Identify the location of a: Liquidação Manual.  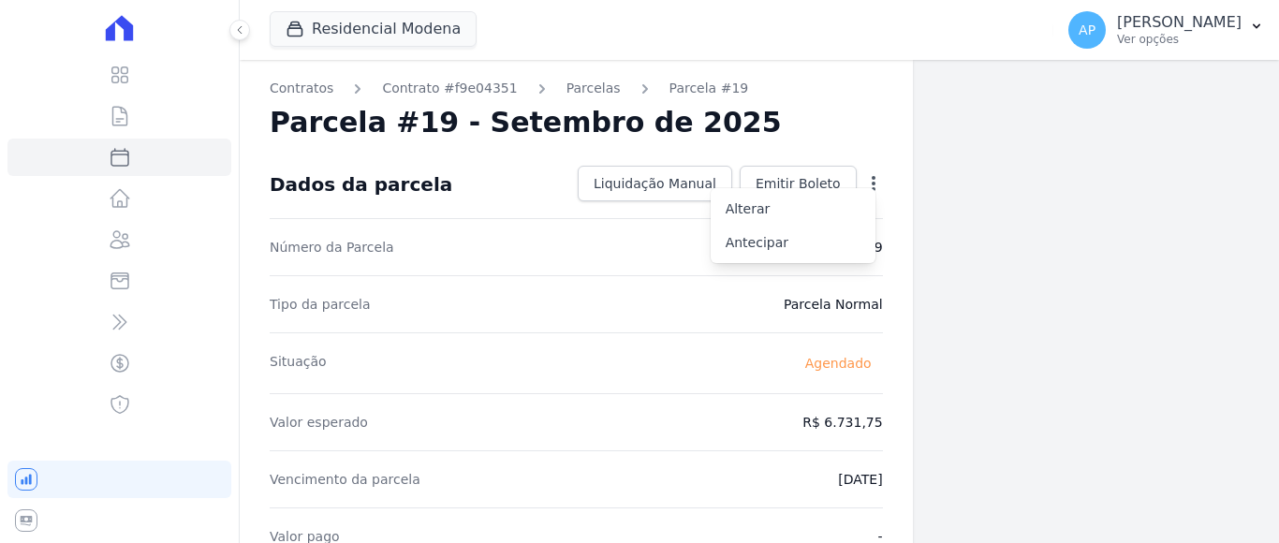
(655, 184).